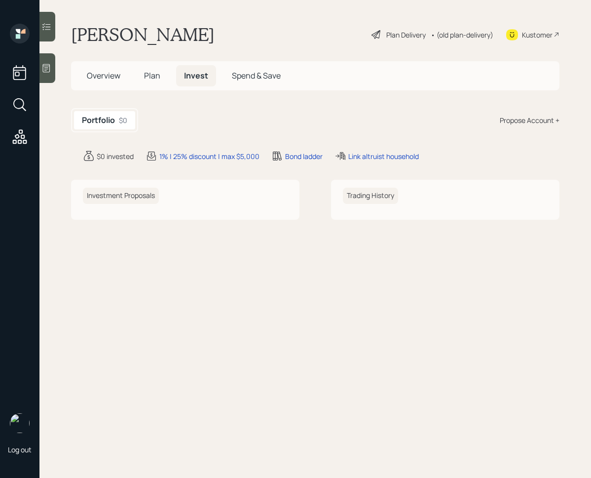 This screenshot has height=478, width=591. I want to click on div: Plan Delivery, so click(406, 35).